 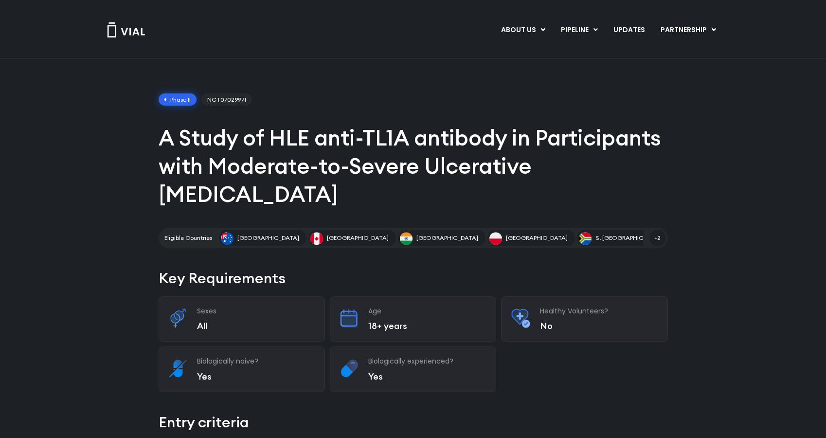 What do you see at coordinates (586, 238) in the screenshot?
I see `img: S. Africa` at bounding box center [586, 238].